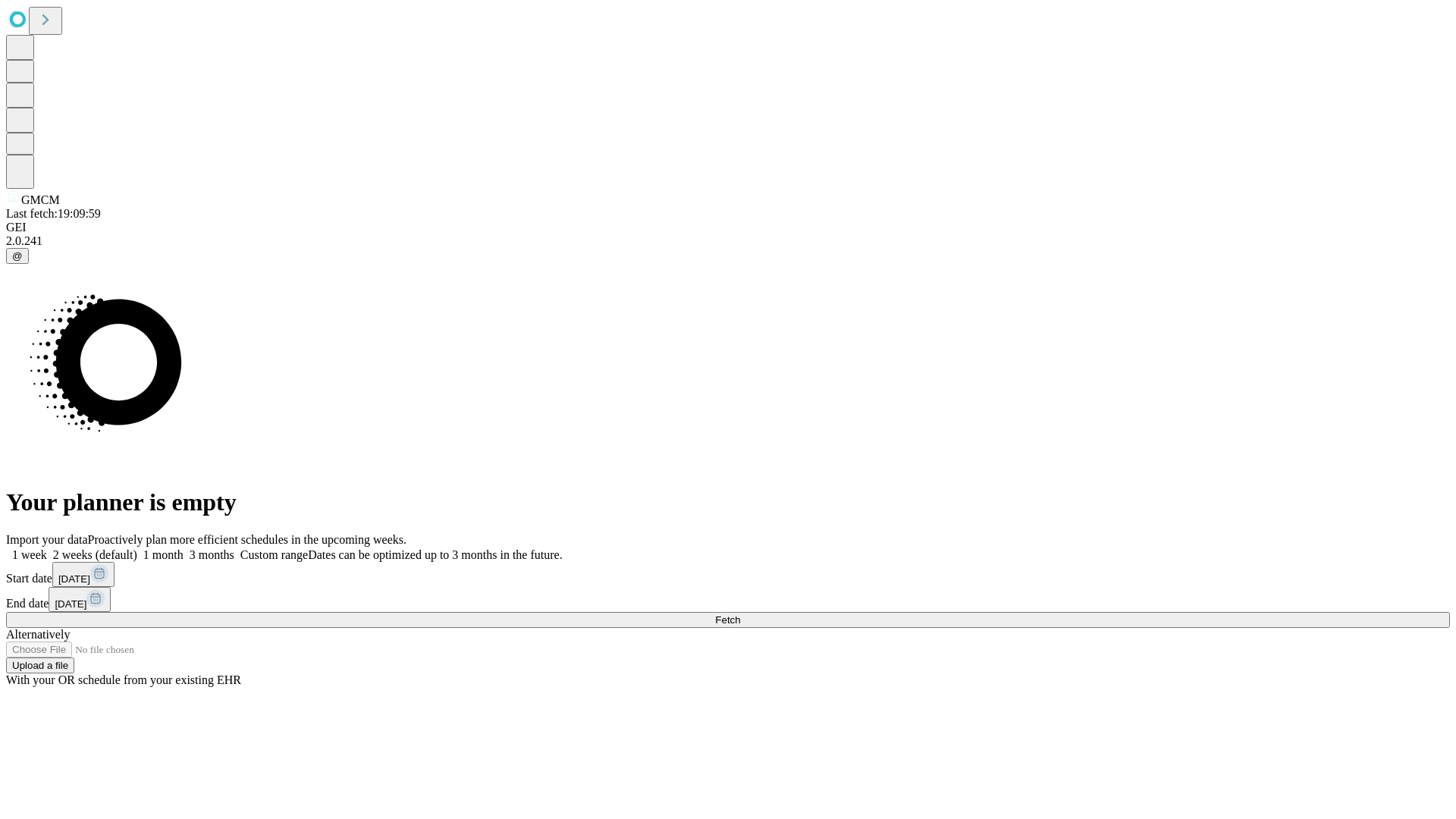  I want to click on span: Import your data, so click(47, 539).